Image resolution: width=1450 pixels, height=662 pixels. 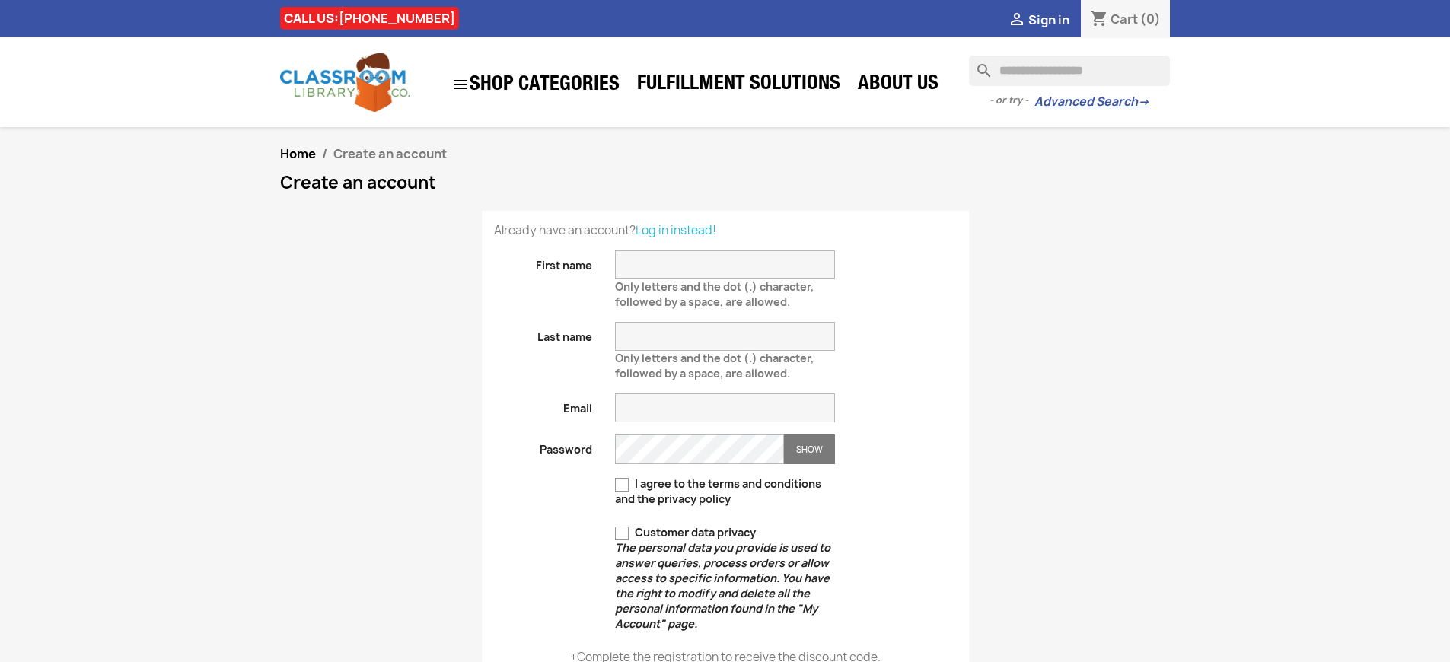 I want to click on label: Customer data privacy, so click(x=725, y=579).